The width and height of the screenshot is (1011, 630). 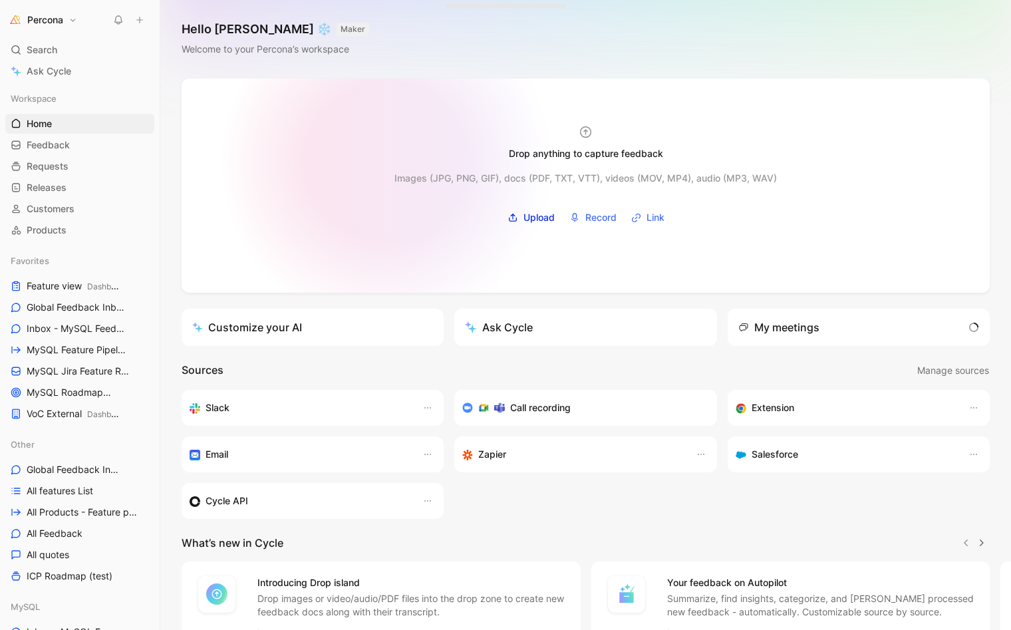 I want to click on span: Products, so click(x=47, y=230).